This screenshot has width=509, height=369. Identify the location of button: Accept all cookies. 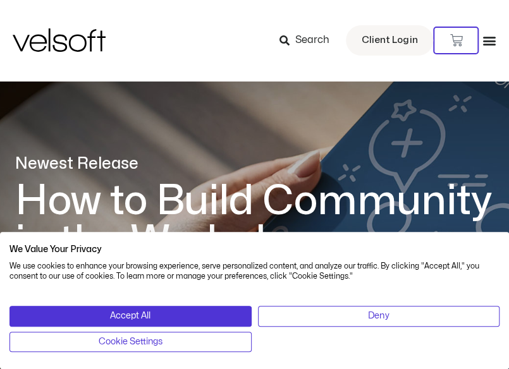
(130, 316).